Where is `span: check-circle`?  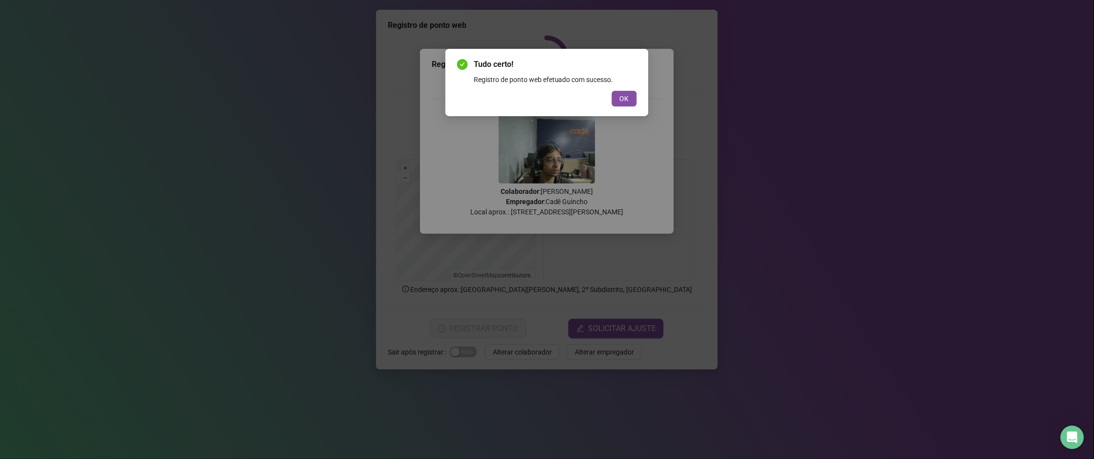 span: check-circle is located at coordinates (462, 64).